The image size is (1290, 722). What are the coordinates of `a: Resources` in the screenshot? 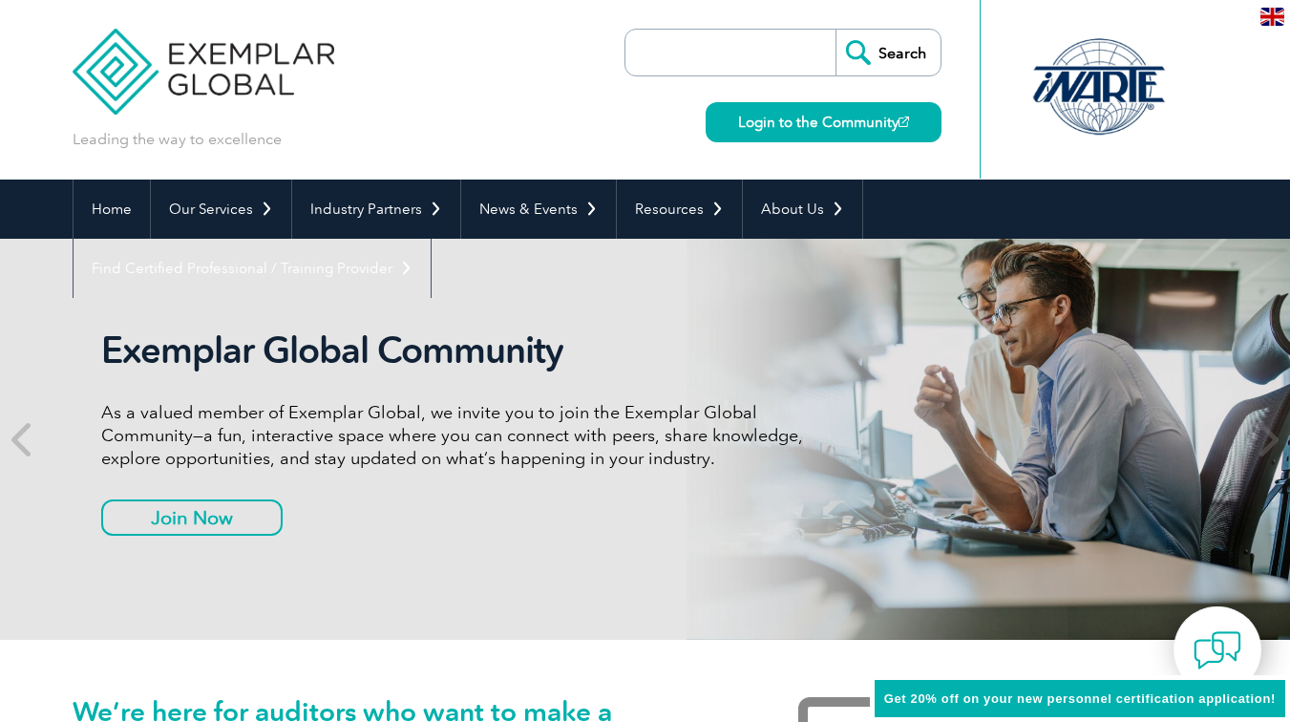 It's located at (679, 209).